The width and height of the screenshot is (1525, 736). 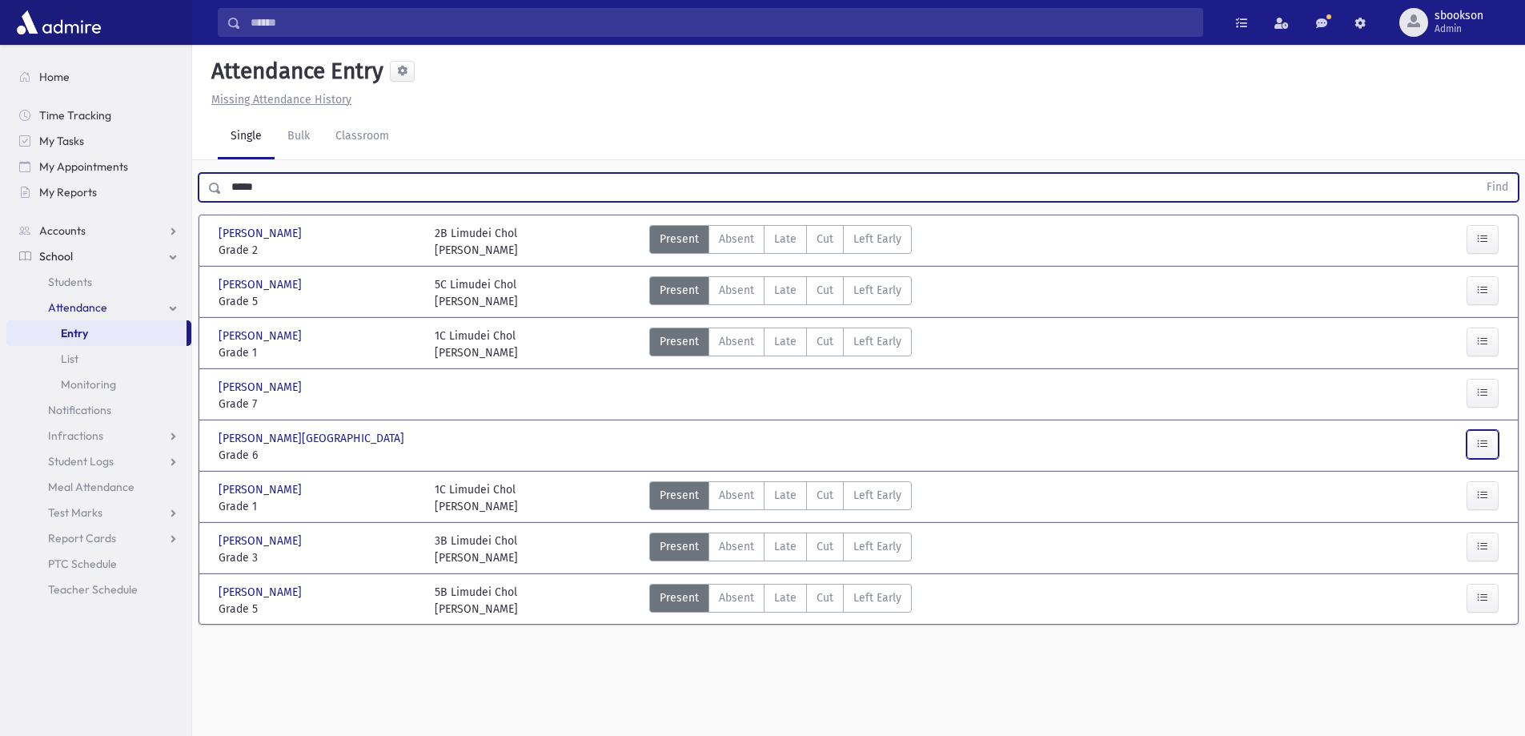 What do you see at coordinates (98, 589) in the screenshot?
I see `a: Teacher Schedule` at bounding box center [98, 589].